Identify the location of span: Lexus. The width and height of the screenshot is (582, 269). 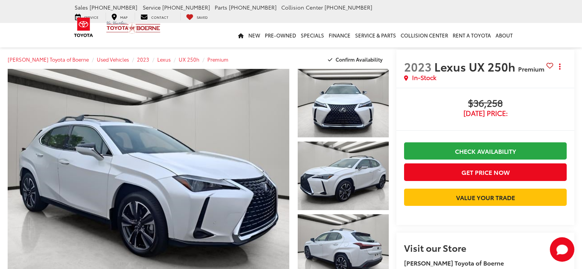
(164, 59).